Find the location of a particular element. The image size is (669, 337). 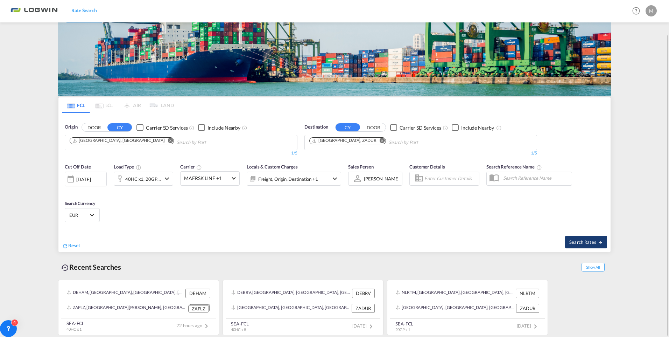

md-tab-item: FCL is located at coordinates (76, 105).